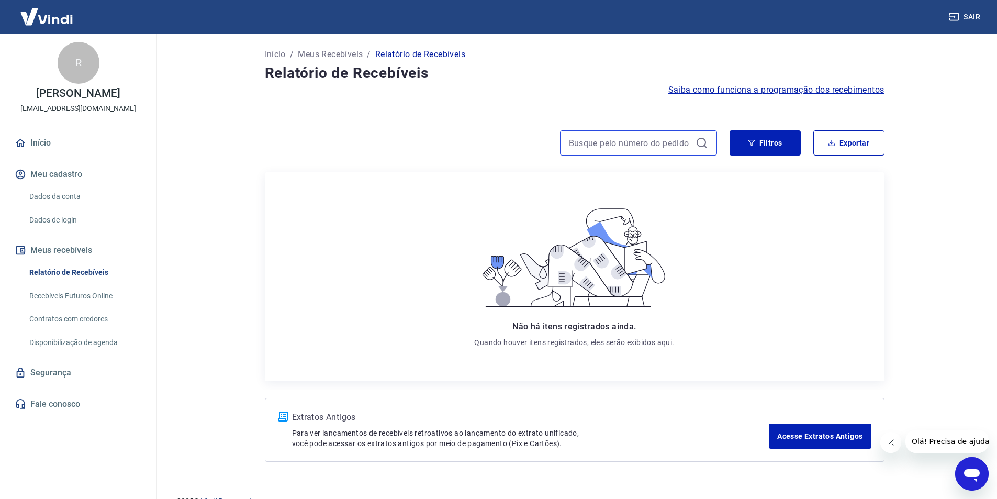 Image resolution: width=997 pixels, height=499 pixels. What do you see at coordinates (849, 143) in the screenshot?
I see `button: Exportar` at bounding box center [849, 143].